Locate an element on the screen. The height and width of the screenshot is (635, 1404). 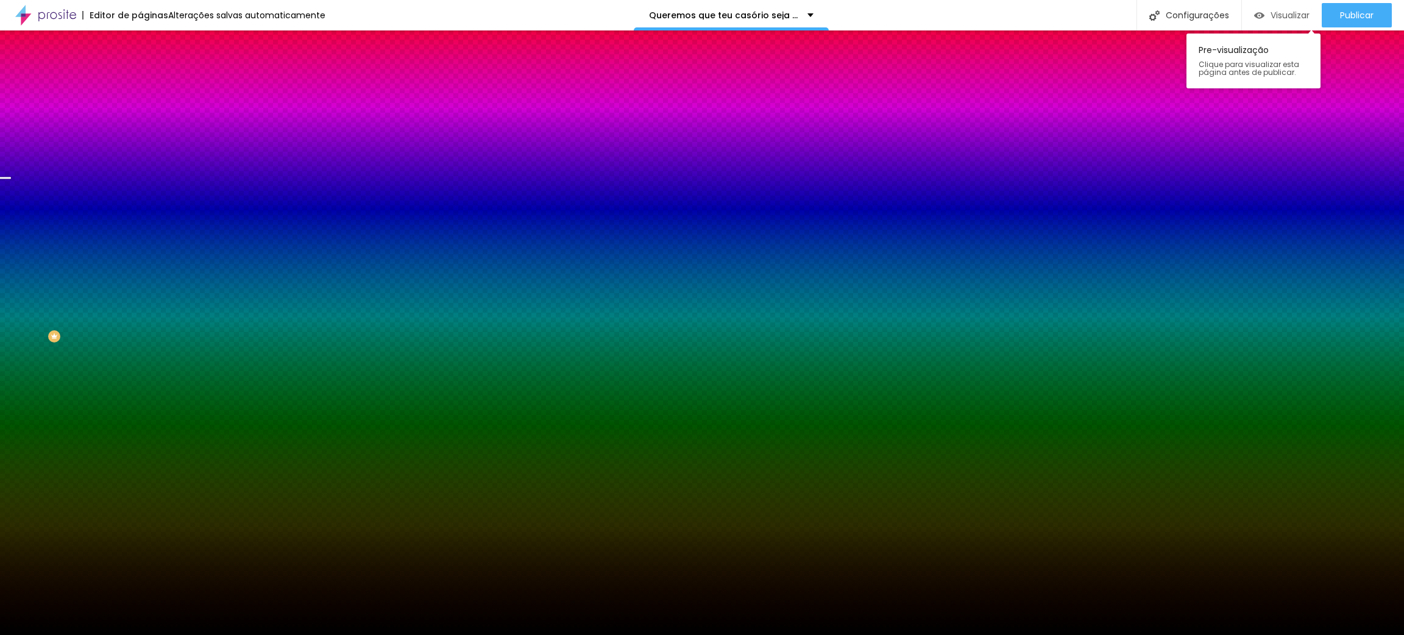
img: view-1.svg is located at coordinates (1259, 15).